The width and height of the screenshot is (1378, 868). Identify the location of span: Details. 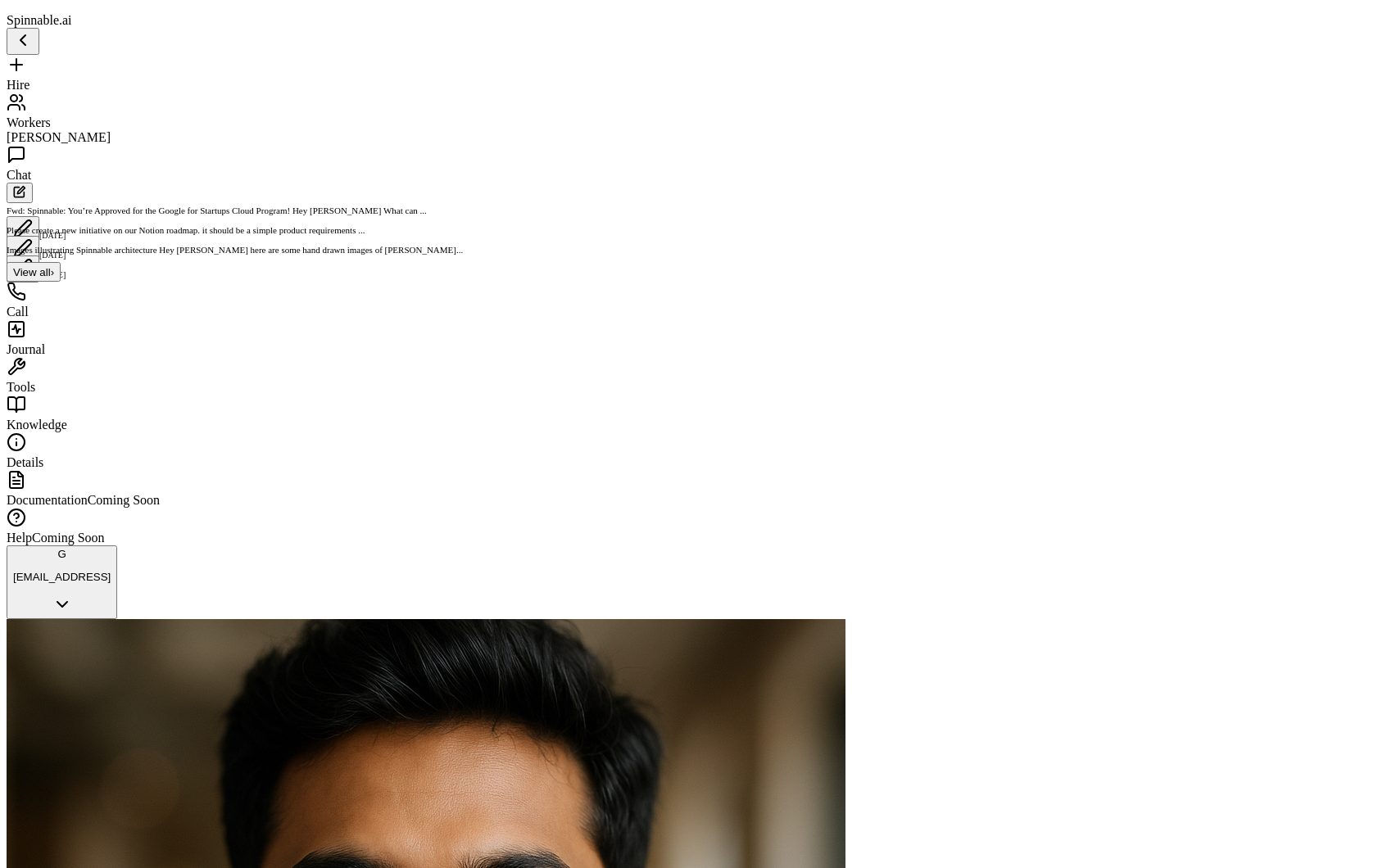
(25, 462).